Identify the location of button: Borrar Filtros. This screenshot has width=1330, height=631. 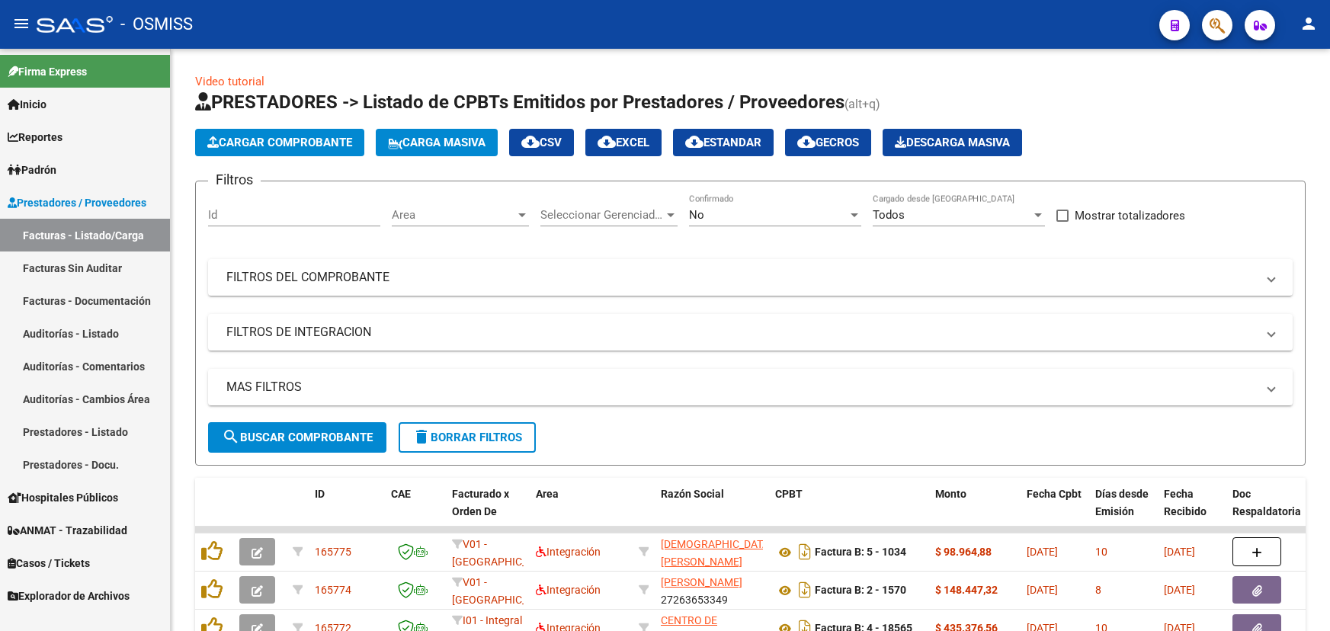
(467, 438).